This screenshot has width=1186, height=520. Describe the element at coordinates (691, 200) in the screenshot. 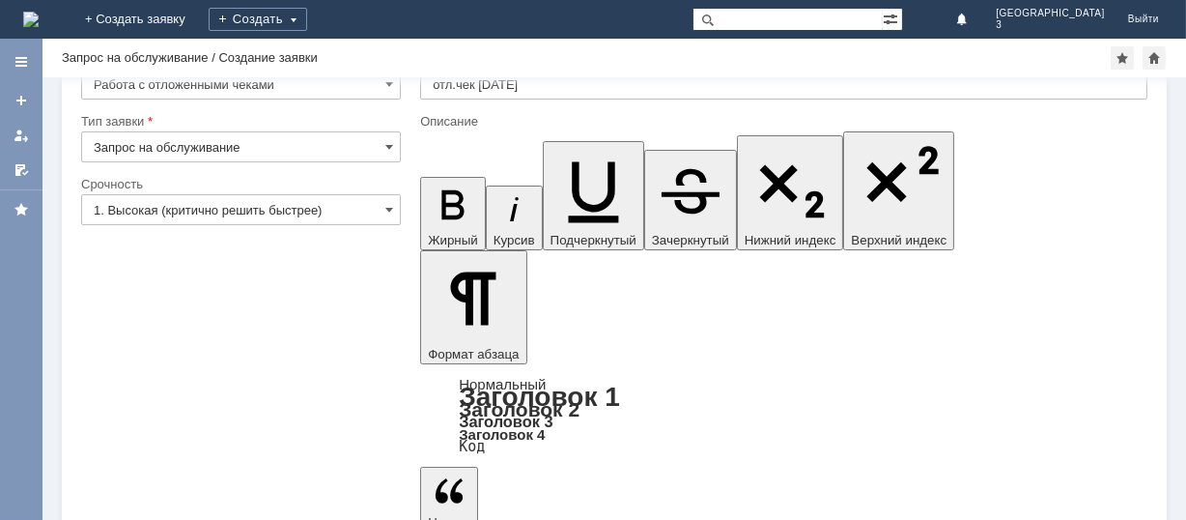

I see `button: Зачеркнутый` at that location.